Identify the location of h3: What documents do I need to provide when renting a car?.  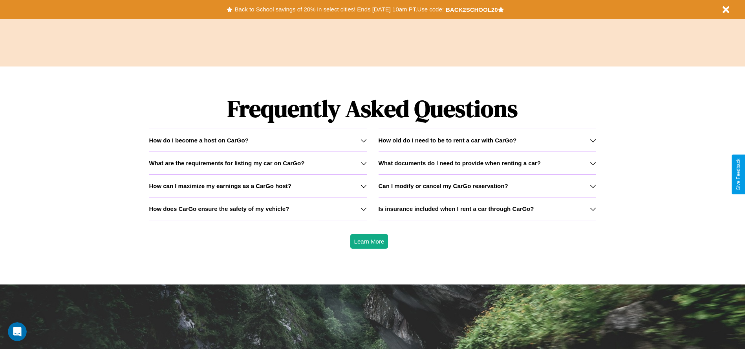
(460, 163).